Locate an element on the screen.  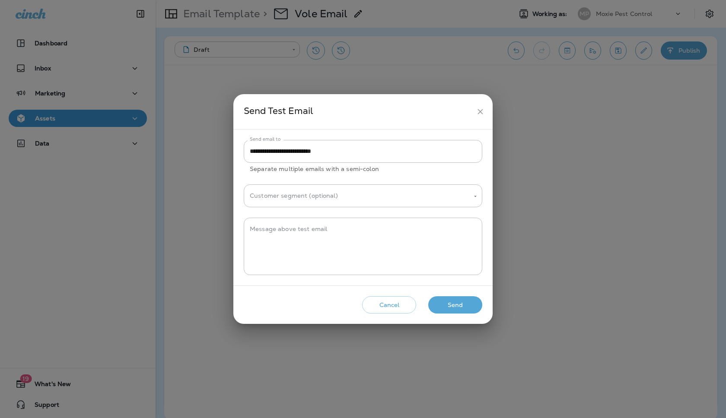
p: Separate multiple emails with a semi-colon is located at coordinates (363, 169).